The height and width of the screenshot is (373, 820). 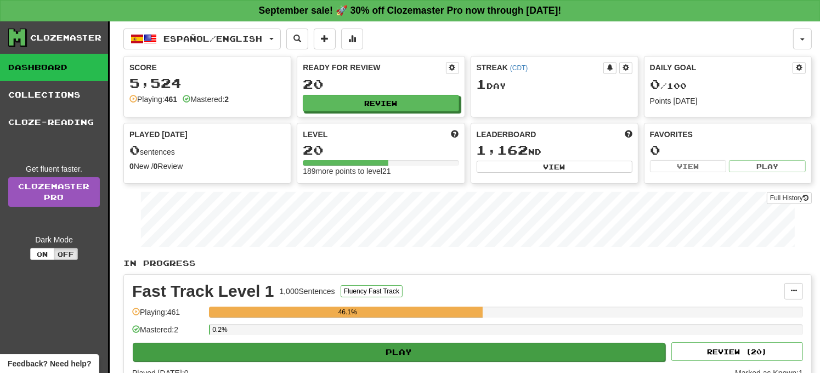 What do you see at coordinates (519, 68) in the screenshot?
I see `a: (CDT)` at bounding box center [519, 68].